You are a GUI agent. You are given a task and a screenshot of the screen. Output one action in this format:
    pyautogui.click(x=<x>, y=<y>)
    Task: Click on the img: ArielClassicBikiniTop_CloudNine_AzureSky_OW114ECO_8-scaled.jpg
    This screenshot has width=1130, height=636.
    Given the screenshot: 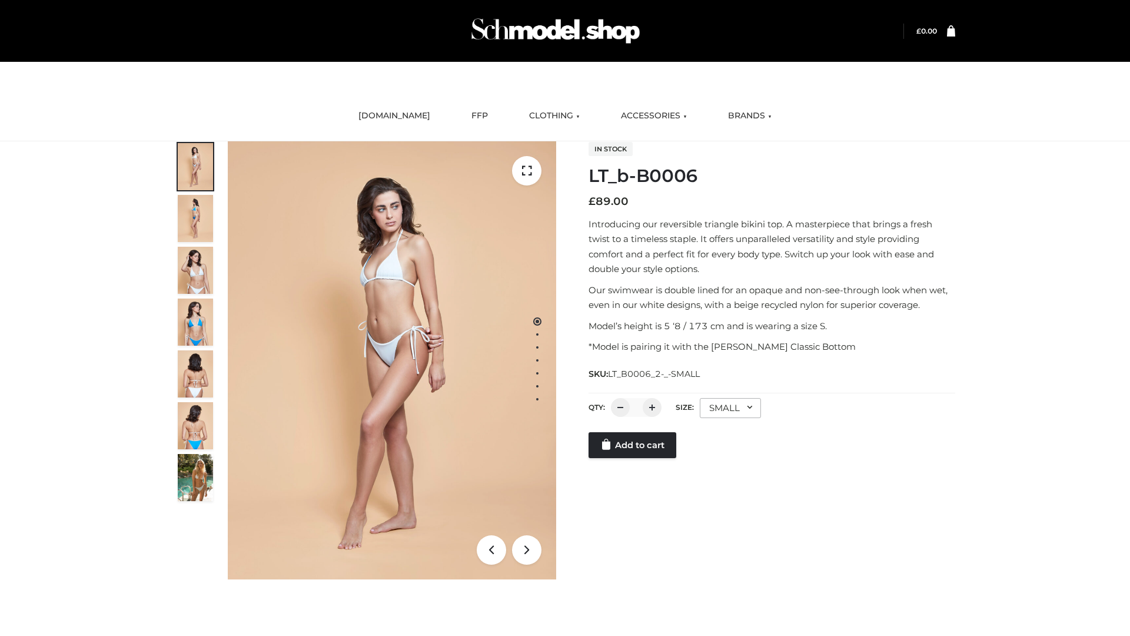 What is the action you would take?
    pyautogui.click(x=195, y=426)
    